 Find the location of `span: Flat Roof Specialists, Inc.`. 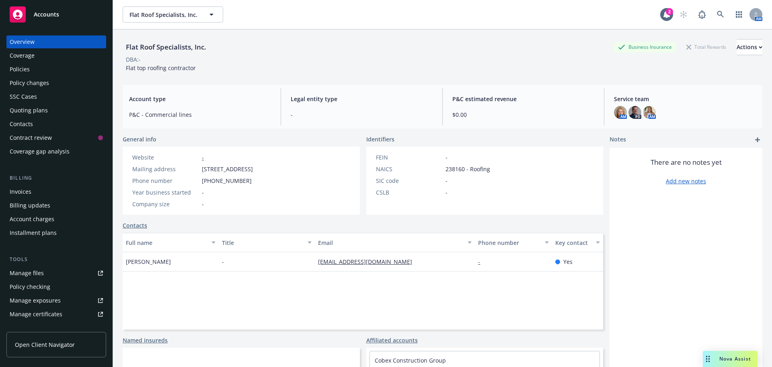

span: Flat Roof Specialists, Inc. is located at coordinates (164, 14).